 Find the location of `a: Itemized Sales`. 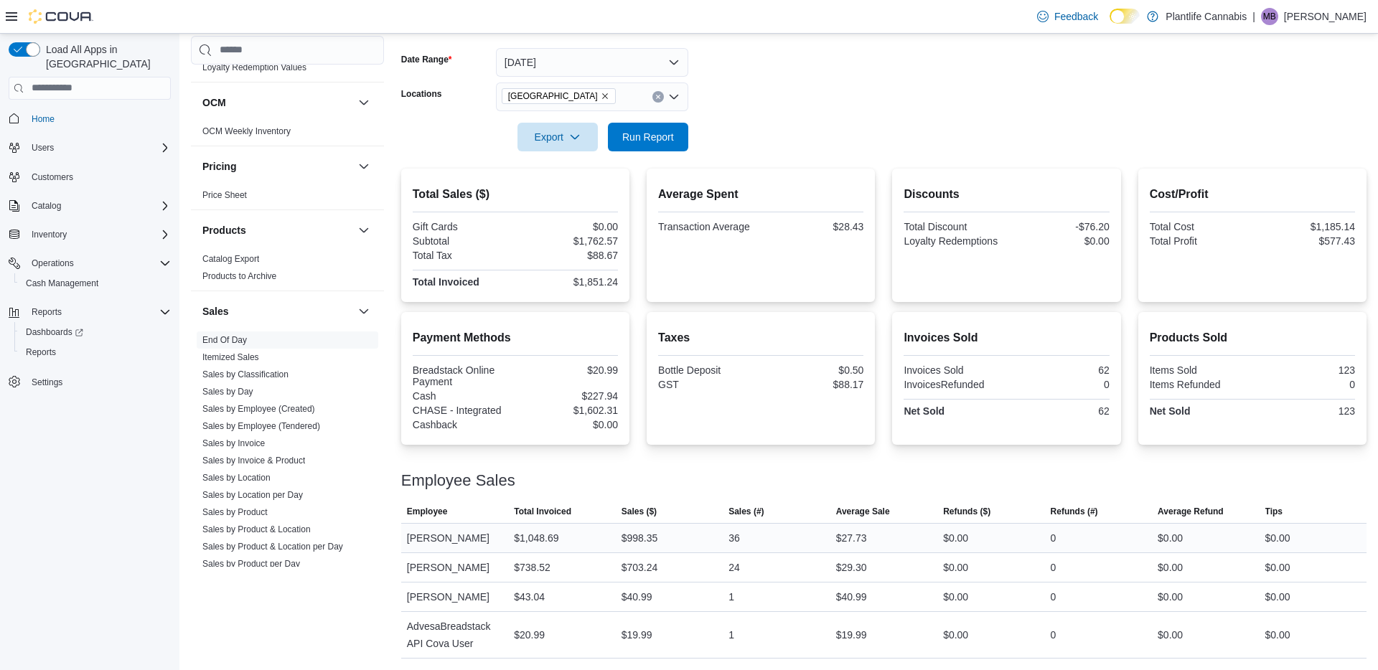

a: Itemized Sales is located at coordinates (230, 357).